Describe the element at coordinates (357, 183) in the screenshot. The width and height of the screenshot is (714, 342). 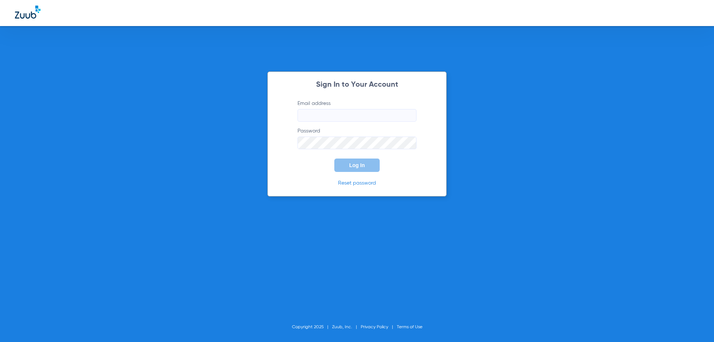
I see `a: Reset password` at that location.